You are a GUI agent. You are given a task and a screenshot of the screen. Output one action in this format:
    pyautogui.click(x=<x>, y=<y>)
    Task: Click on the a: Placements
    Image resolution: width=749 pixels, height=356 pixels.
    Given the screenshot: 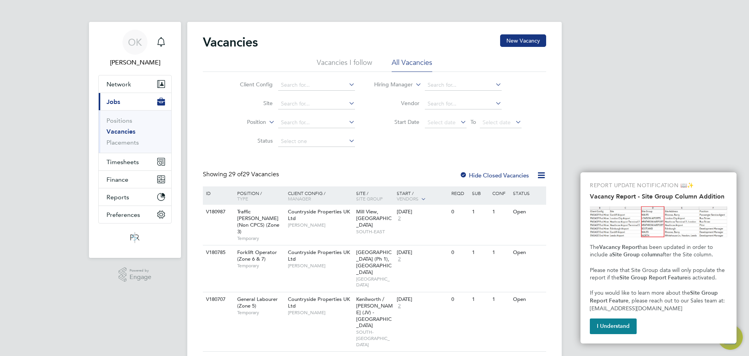 What is the action you would take?
    pyautogui.click(x=123, y=142)
    